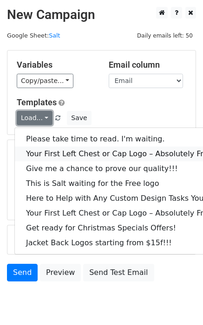 The image size is (203, 325). I want to click on h2: New Campaign, so click(101, 15).